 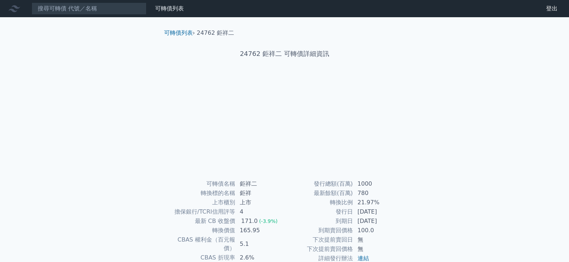 What do you see at coordinates (89, 9) in the screenshot?
I see `input: 搜尋可轉債 代號／名稱` at bounding box center [89, 9].